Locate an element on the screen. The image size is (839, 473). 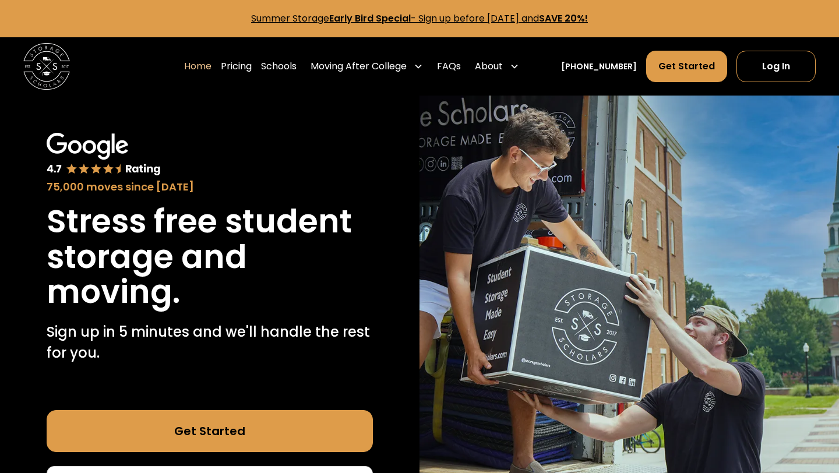
a: Pricing is located at coordinates (236, 66).